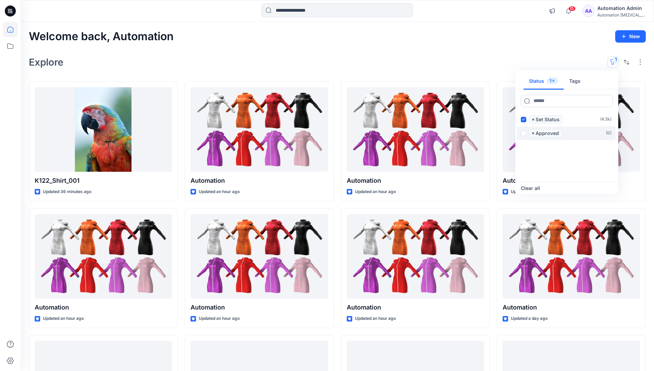  What do you see at coordinates (621, 8) in the screenshot?
I see `div: Automation Admin` at bounding box center [621, 8].